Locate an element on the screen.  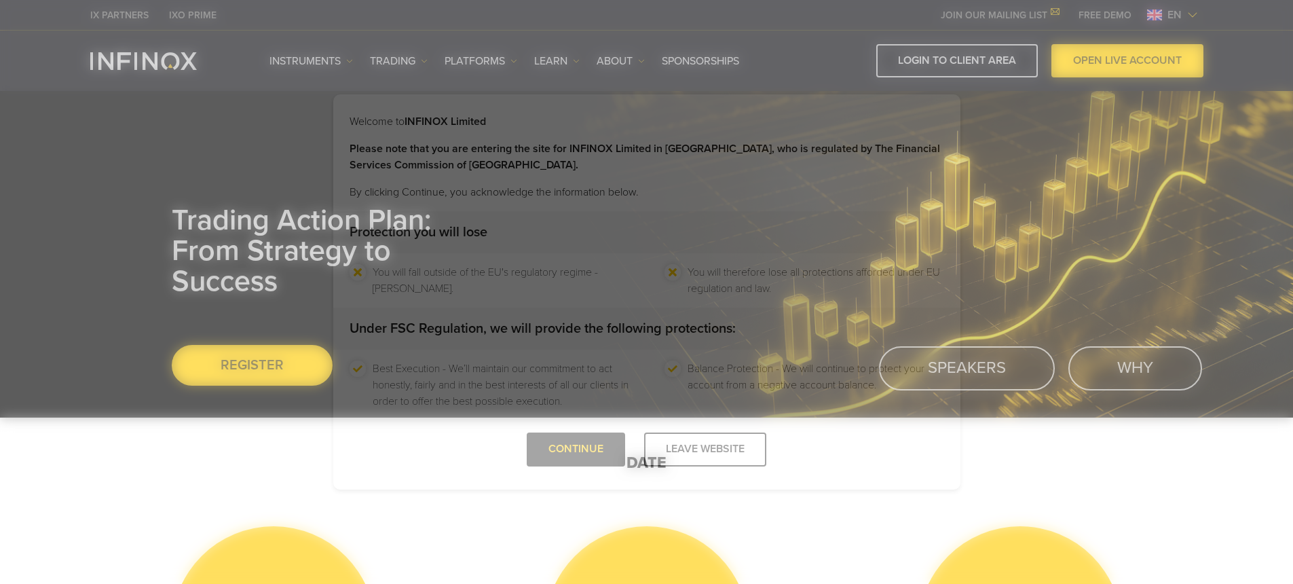
p: By clicking Continue, you acknowledge the information below. is located at coordinates (647, 192).